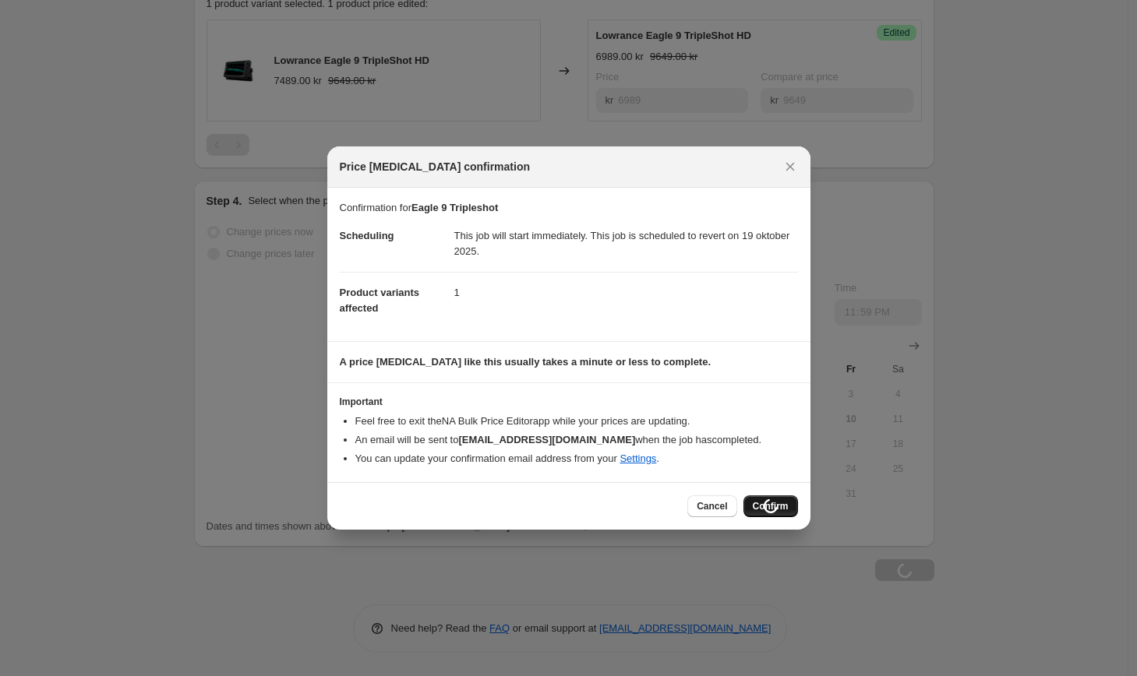 This screenshot has width=1137, height=676. What do you see at coordinates (711, 507) in the screenshot?
I see `button: Cancel` at bounding box center [711, 507].